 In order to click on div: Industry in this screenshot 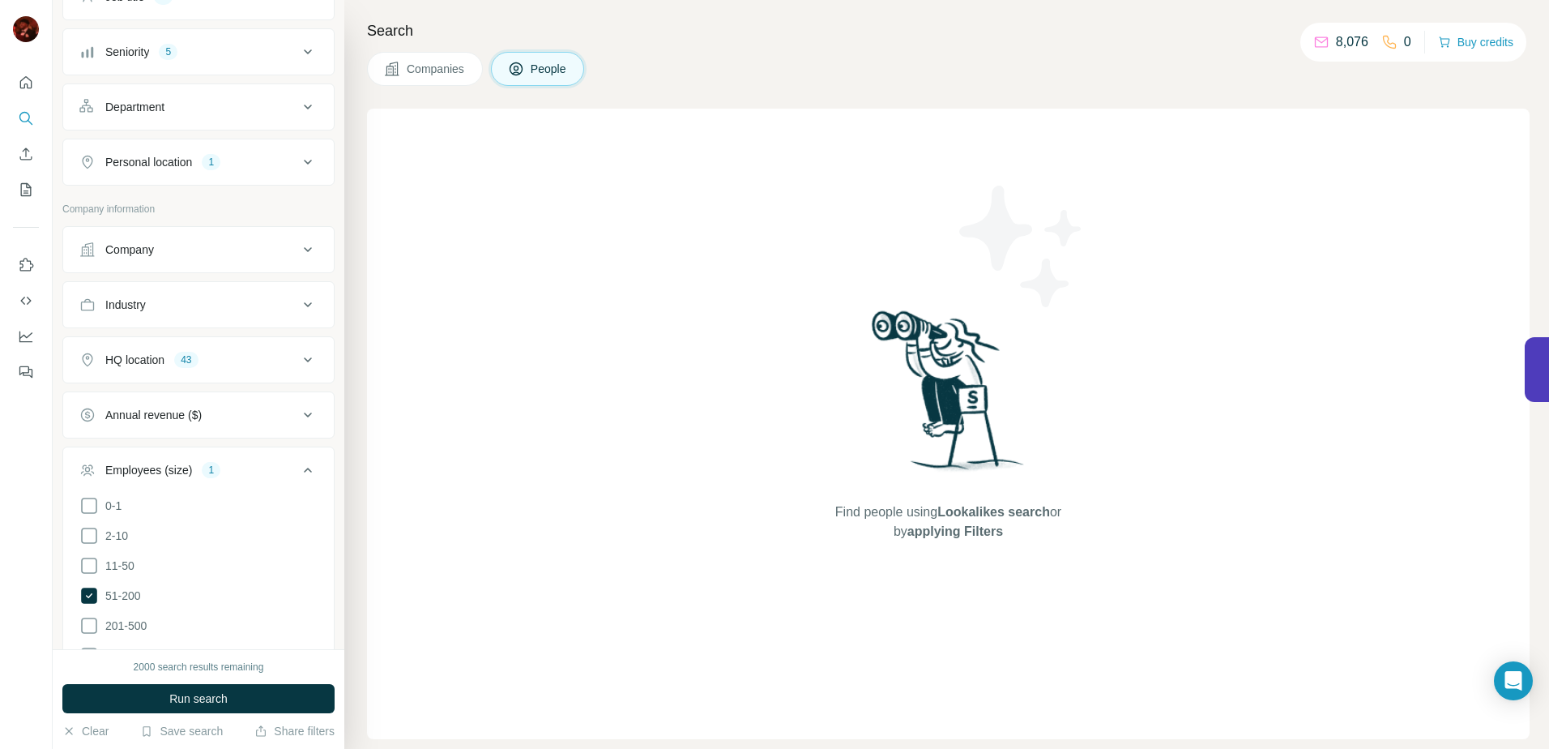, I will do `click(126, 305)`.